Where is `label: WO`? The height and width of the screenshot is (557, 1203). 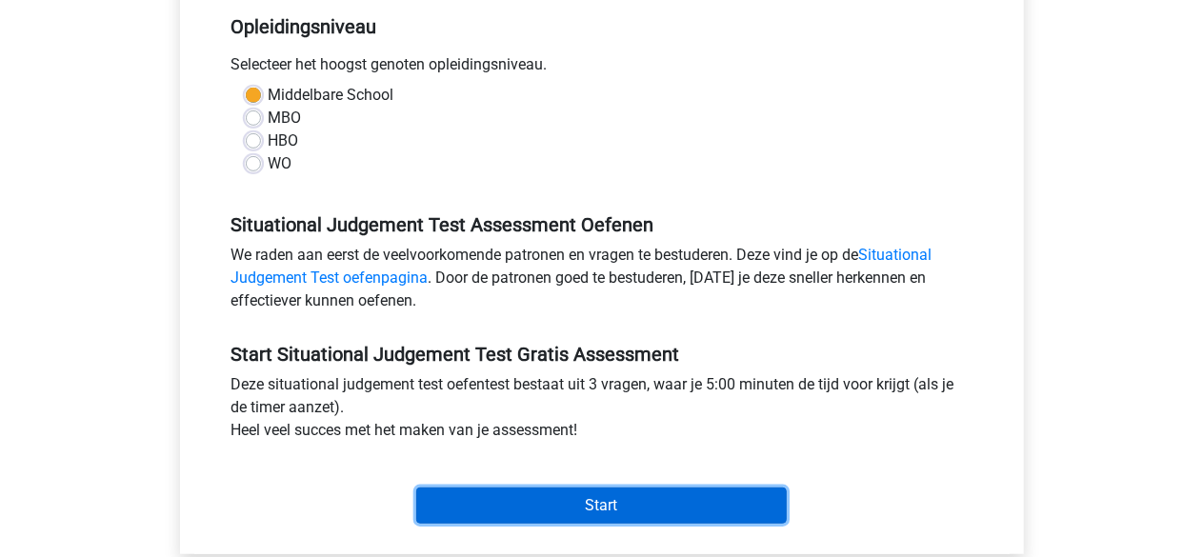 label: WO is located at coordinates (280, 164).